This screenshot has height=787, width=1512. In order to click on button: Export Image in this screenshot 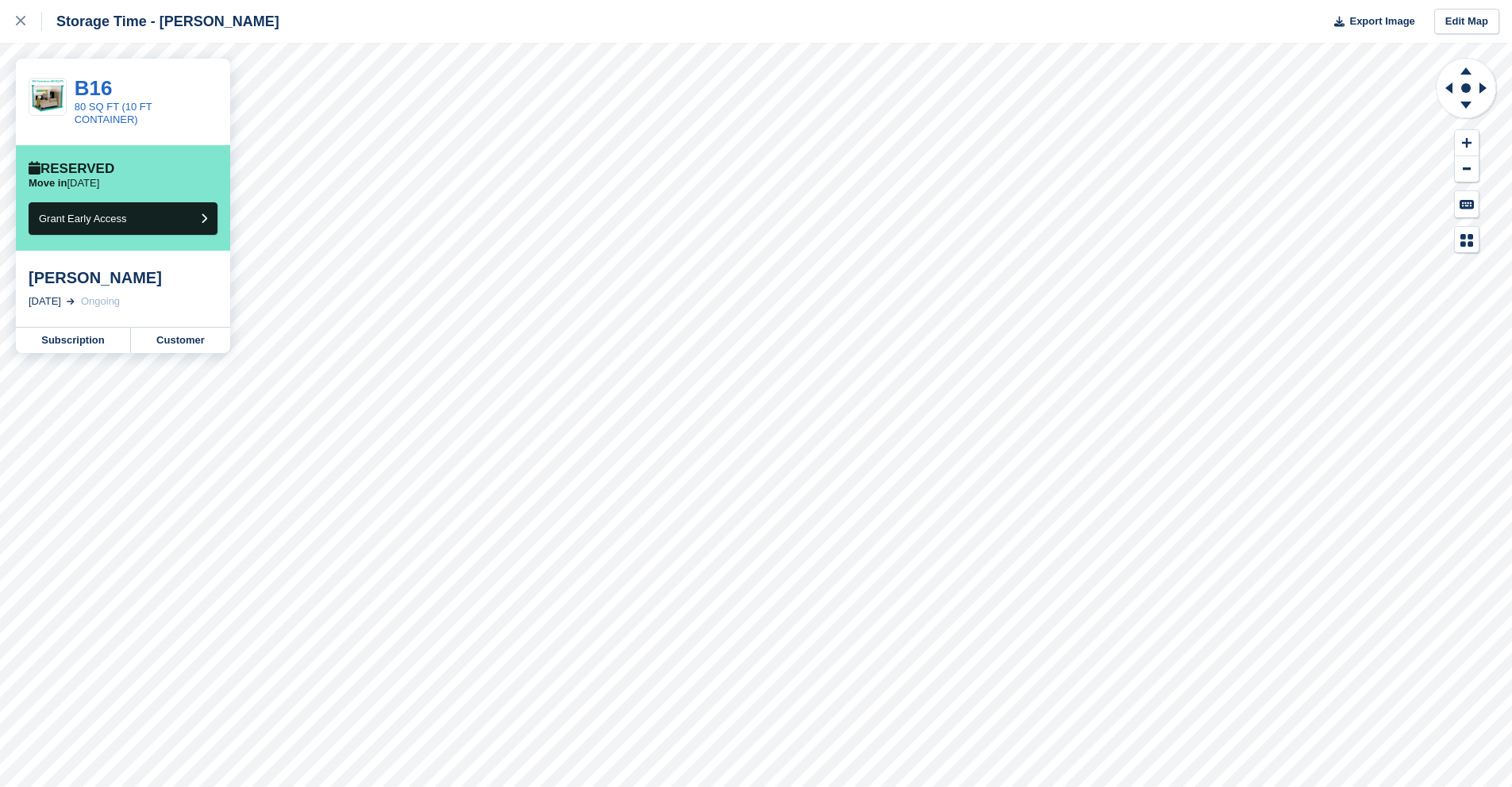, I will do `click(1370, 22)`.